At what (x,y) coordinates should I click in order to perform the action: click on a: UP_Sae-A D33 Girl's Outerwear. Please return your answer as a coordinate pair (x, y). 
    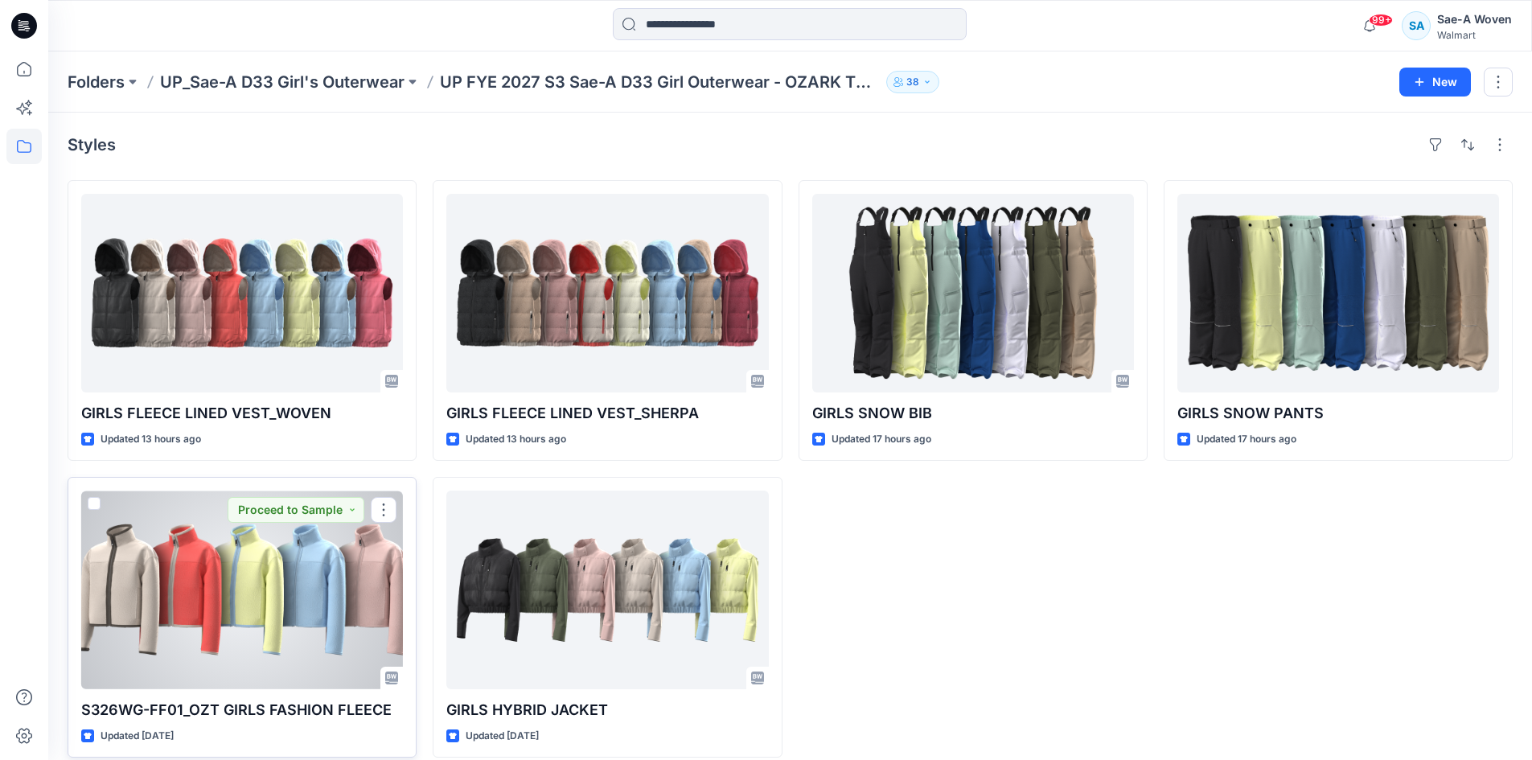
    Looking at the image, I should click on (282, 82).